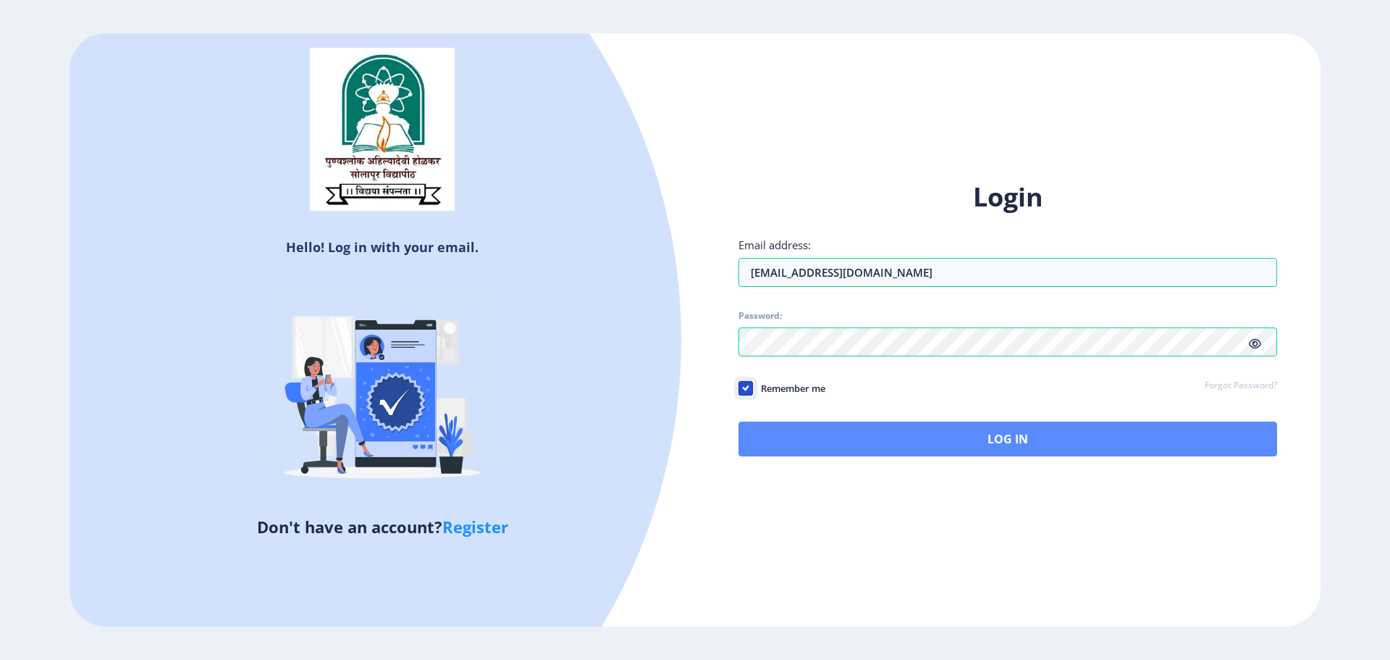 This screenshot has height=660, width=1390. What do you see at coordinates (382, 388) in the screenshot?
I see `img: Verified-rafiki.svg` at bounding box center [382, 388].